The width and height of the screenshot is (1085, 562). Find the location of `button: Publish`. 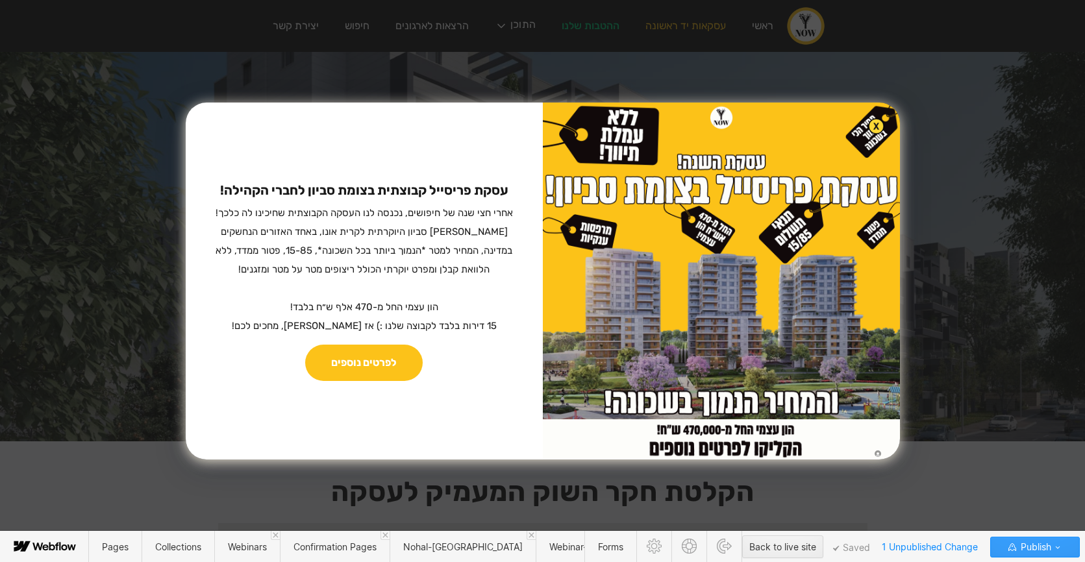

button: Publish is located at coordinates (1035, 547).